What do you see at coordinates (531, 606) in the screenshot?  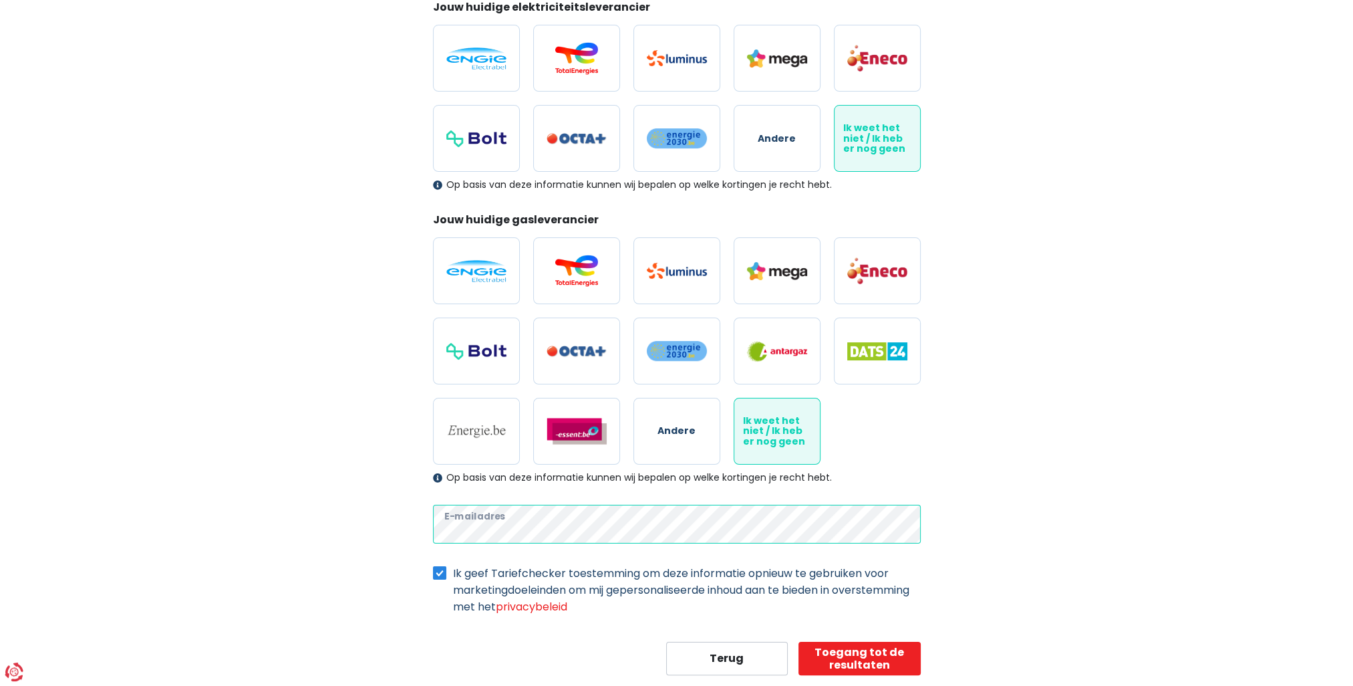 I see `a: privacybeleid` at bounding box center [531, 606].